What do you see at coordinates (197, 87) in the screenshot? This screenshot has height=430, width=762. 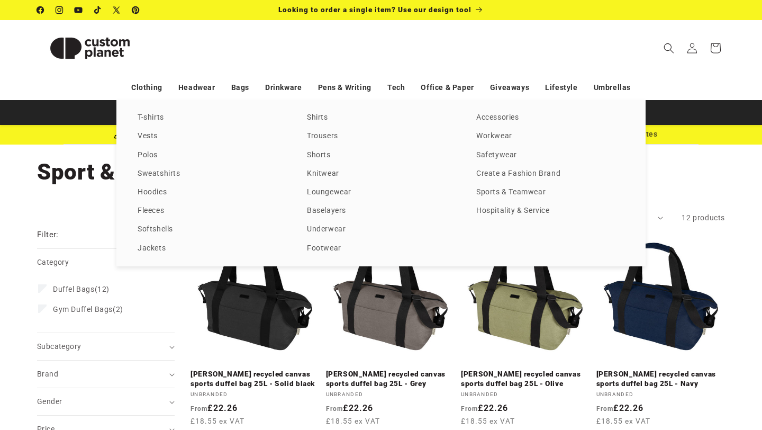 I see `a: Headwear` at bounding box center [197, 87].